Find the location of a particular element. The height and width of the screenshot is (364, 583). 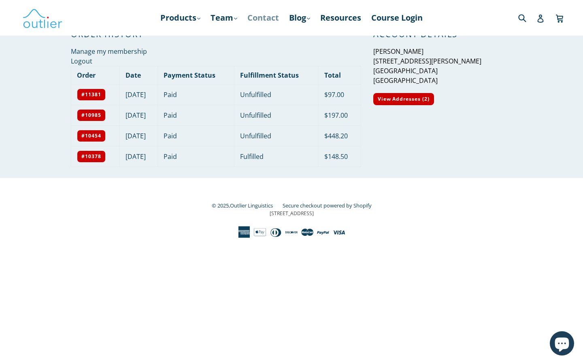

a: Logout is located at coordinates (81, 61).